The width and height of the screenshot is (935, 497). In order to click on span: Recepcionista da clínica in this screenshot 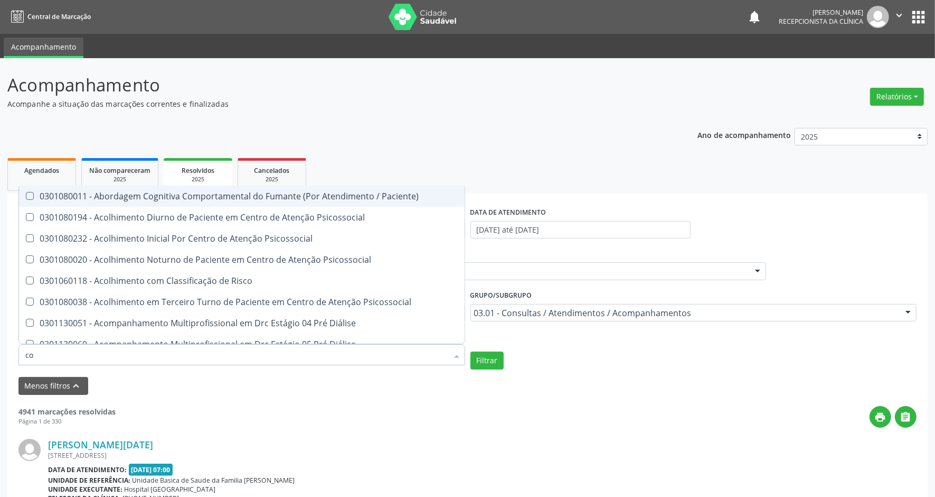, I will do `click(821, 21)`.